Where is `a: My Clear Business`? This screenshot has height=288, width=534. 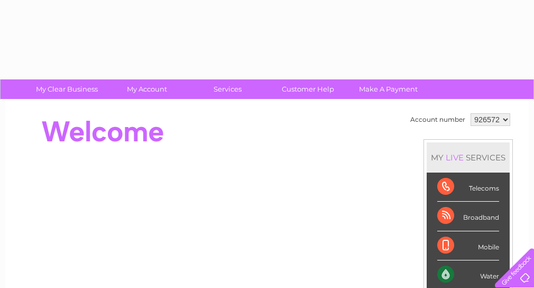
a: My Clear Business is located at coordinates (67, 89).